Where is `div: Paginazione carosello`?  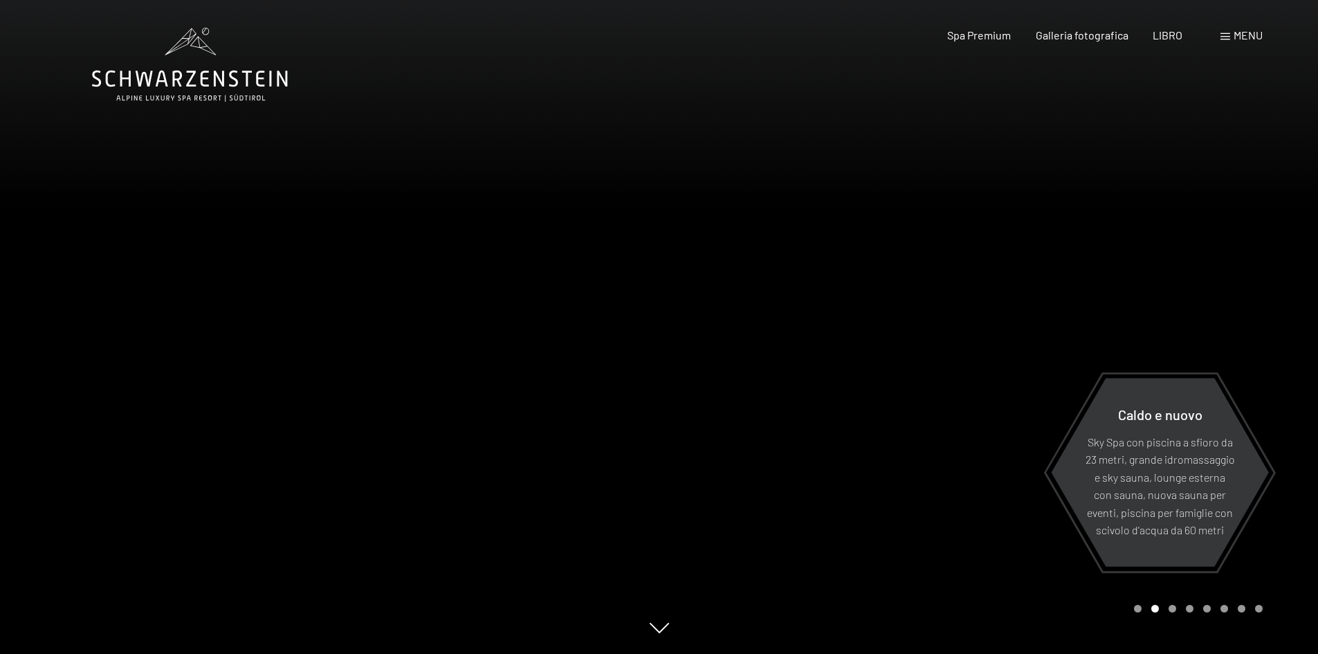
div: Paginazione carosello is located at coordinates (1196, 608).